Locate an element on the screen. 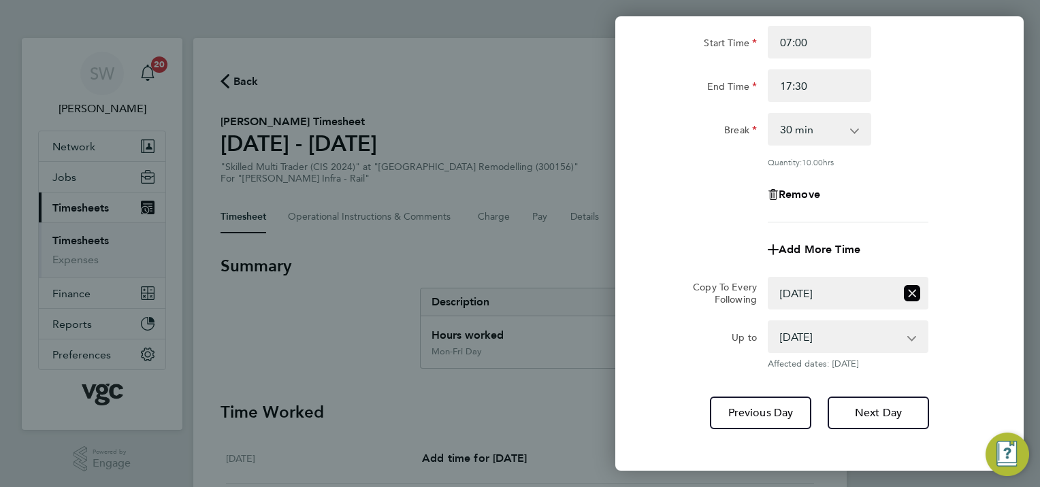 The image size is (1040, 487). label: Break is located at coordinates (741, 132).